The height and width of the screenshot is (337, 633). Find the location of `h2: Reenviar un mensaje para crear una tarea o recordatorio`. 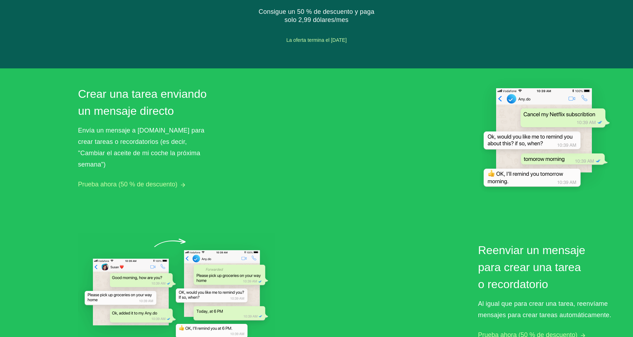

h2: Reenviar un mensaje para crear una tarea o recordatorio is located at coordinates (533, 267).